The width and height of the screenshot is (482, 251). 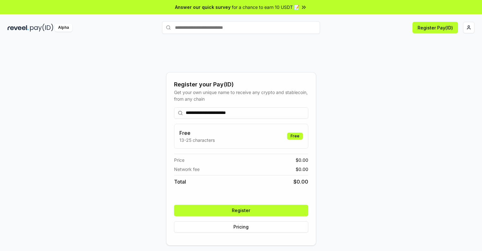 What do you see at coordinates (187, 169) in the screenshot?
I see `span: Network fee` at bounding box center [187, 169].